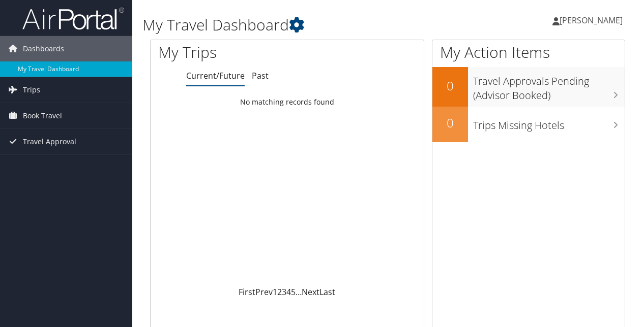  Describe the element at coordinates (293, 292) in the screenshot. I see `a: 5` at that location.